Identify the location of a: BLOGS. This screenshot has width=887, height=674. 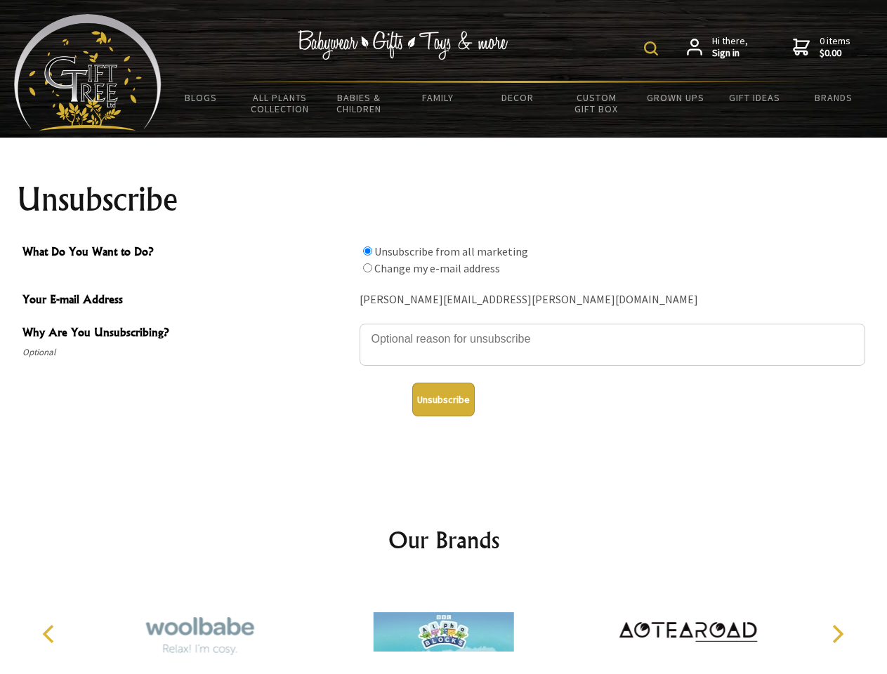
(201, 98).